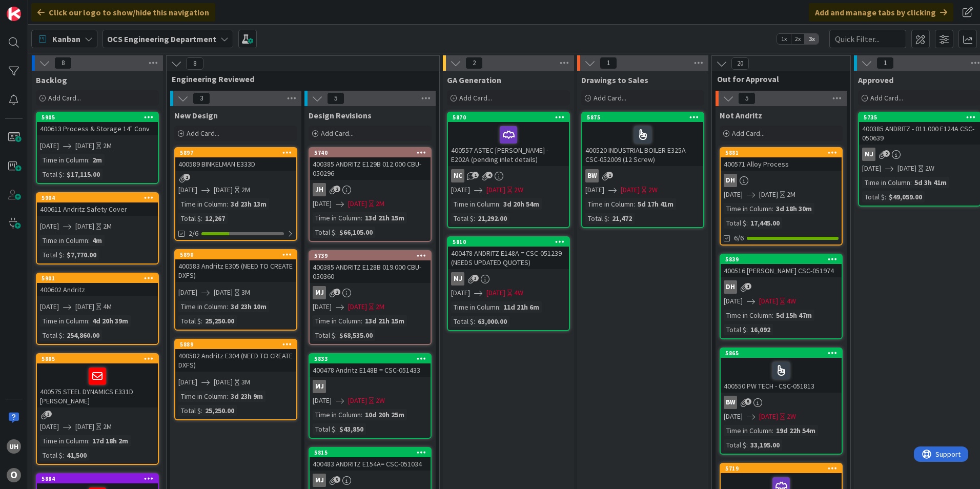 This screenshot has width=980, height=489. Describe the element at coordinates (521, 307) in the screenshot. I see `div: 11d 21h 6m` at that location.